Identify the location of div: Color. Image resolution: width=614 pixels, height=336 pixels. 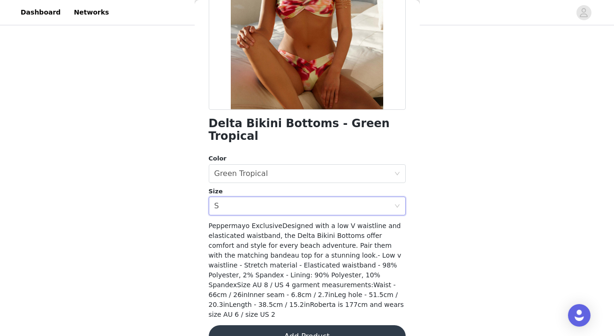
(307, 159).